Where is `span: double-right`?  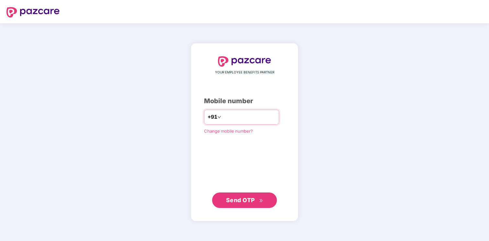
span: double-right is located at coordinates (261, 201).